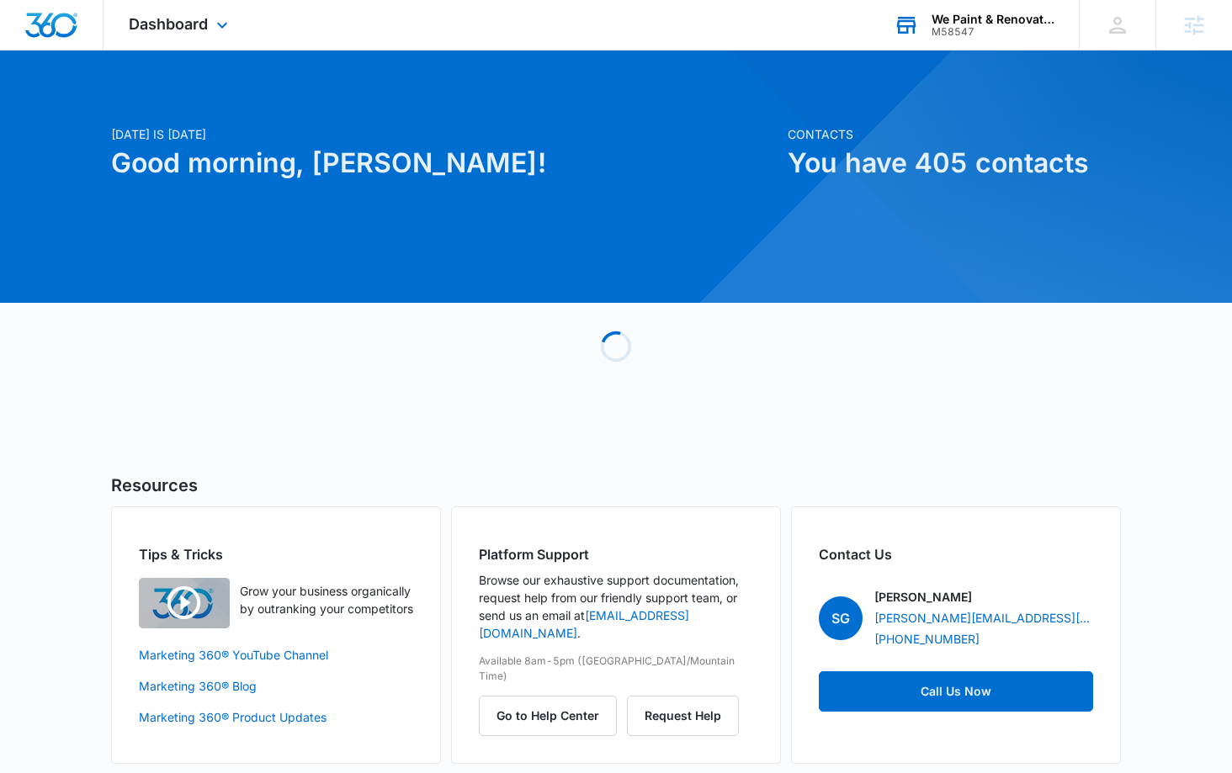 This screenshot has width=1232, height=773. What do you see at coordinates (682, 716) in the screenshot?
I see `button: Request Help` at bounding box center [682, 716].